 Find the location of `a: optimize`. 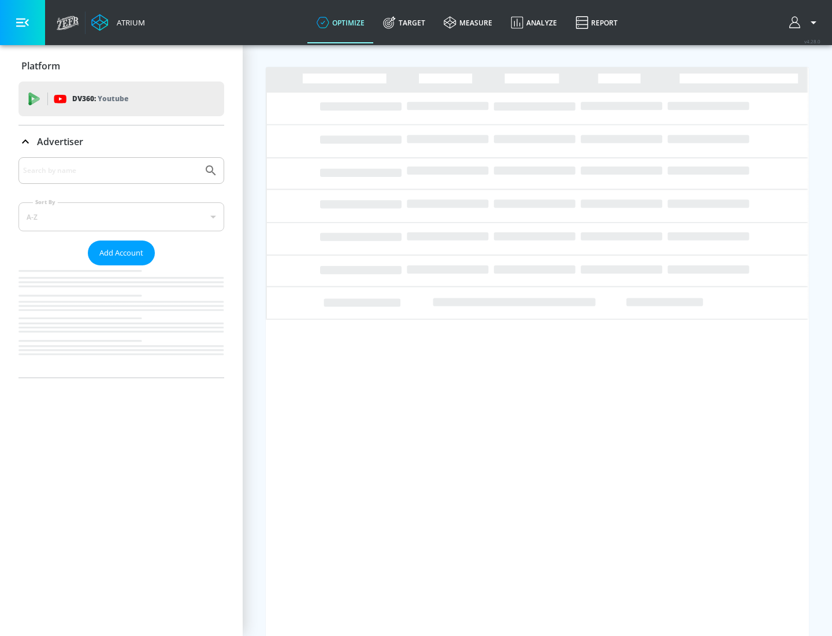

a: optimize is located at coordinates (340, 23).